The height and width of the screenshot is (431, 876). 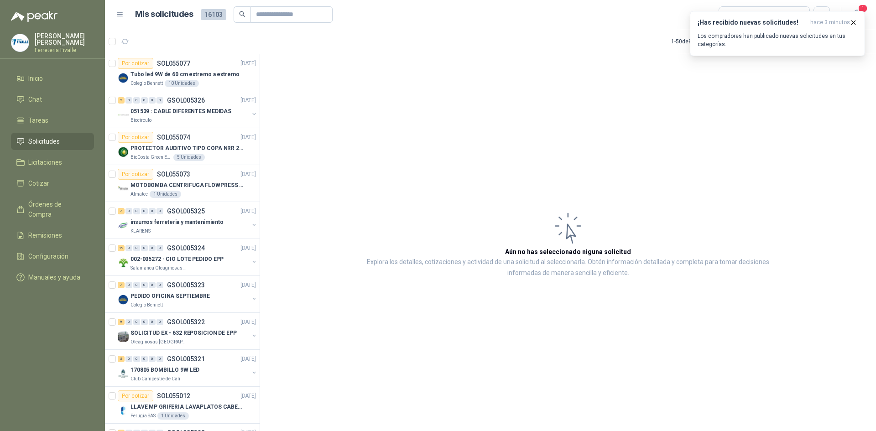 What do you see at coordinates (52, 209) in the screenshot?
I see `a: Órdenes de Compra` at bounding box center [52, 209].